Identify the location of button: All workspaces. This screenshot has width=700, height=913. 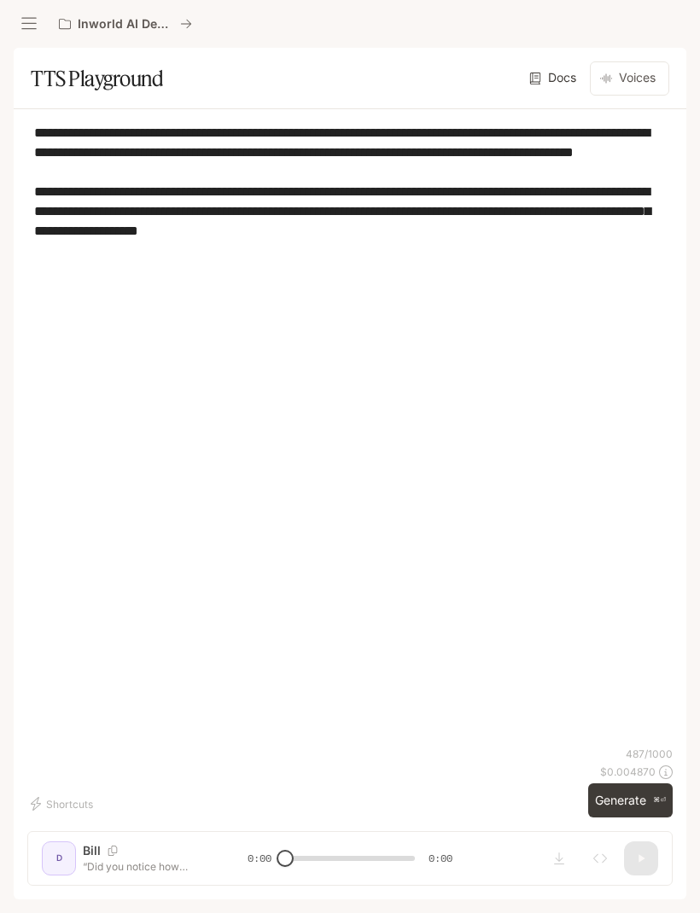
(125, 24).